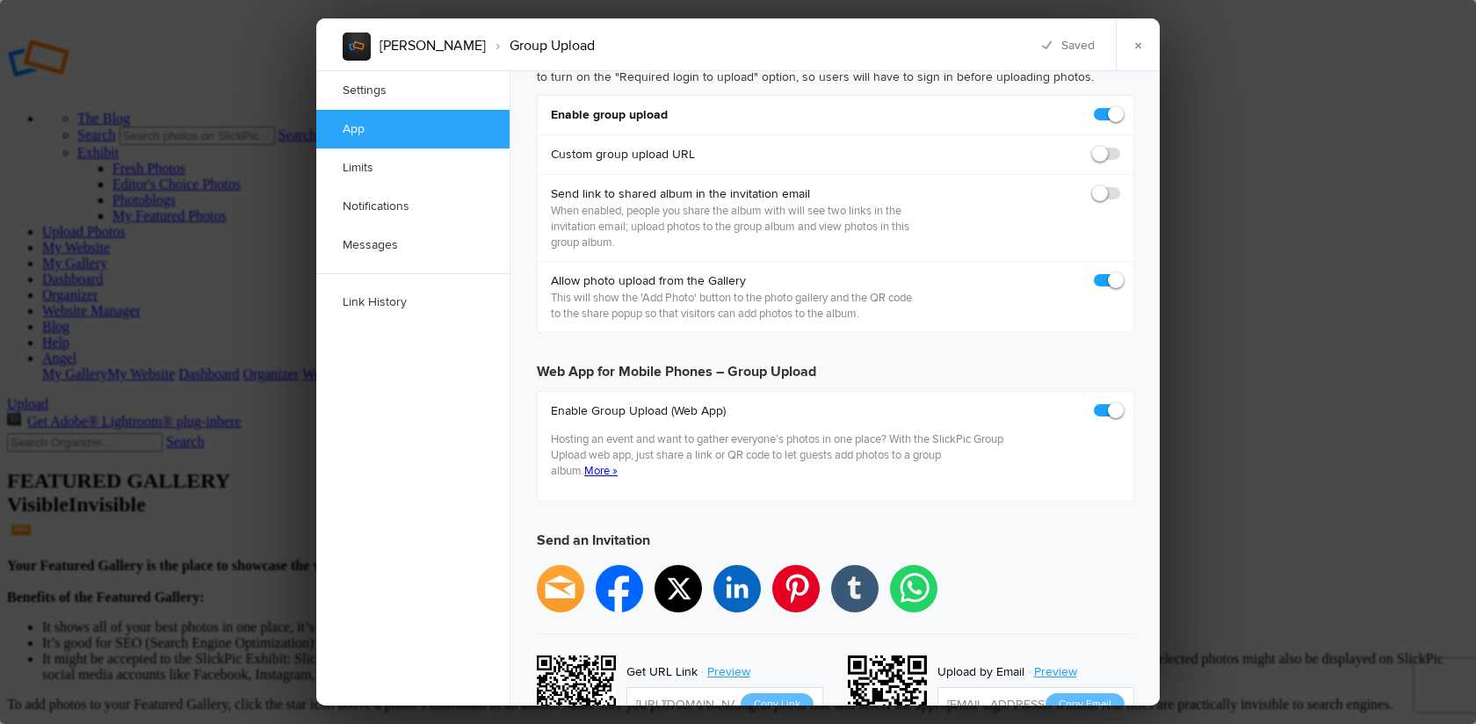 The image size is (1476, 724). What do you see at coordinates (796, 589) in the screenshot?
I see `li: pinterest` at bounding box center [796, 589].